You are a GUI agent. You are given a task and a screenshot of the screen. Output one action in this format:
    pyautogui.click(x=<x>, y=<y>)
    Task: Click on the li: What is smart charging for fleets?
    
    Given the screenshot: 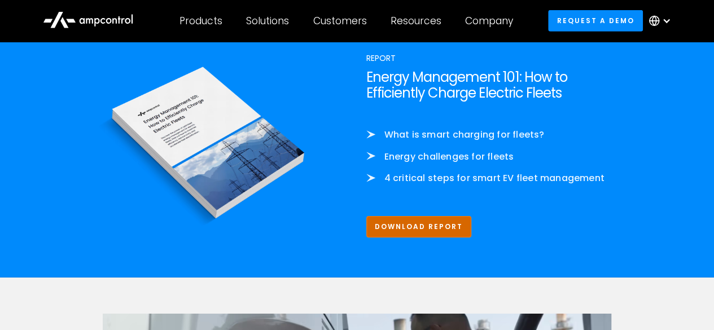 What is the action you would take?
    pyautogui.click(x=510, y=135)
    